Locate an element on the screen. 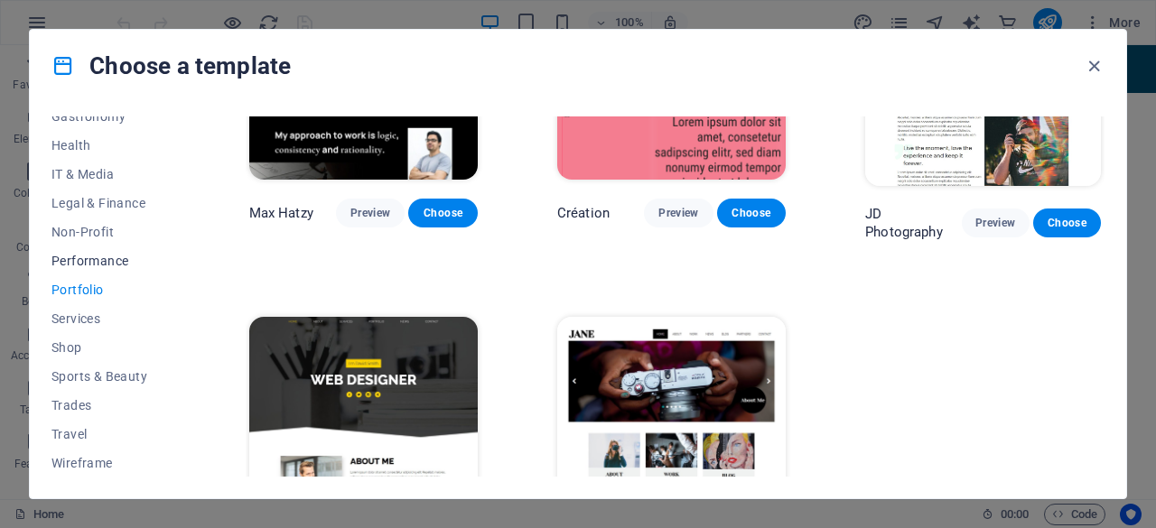 This screenshot has width=1156, height=528. button: Trades is located at coordinates (110, 406).